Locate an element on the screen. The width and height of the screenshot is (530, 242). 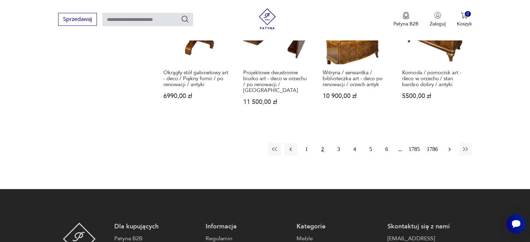
div: 0 is located at coordinates (468, 14).